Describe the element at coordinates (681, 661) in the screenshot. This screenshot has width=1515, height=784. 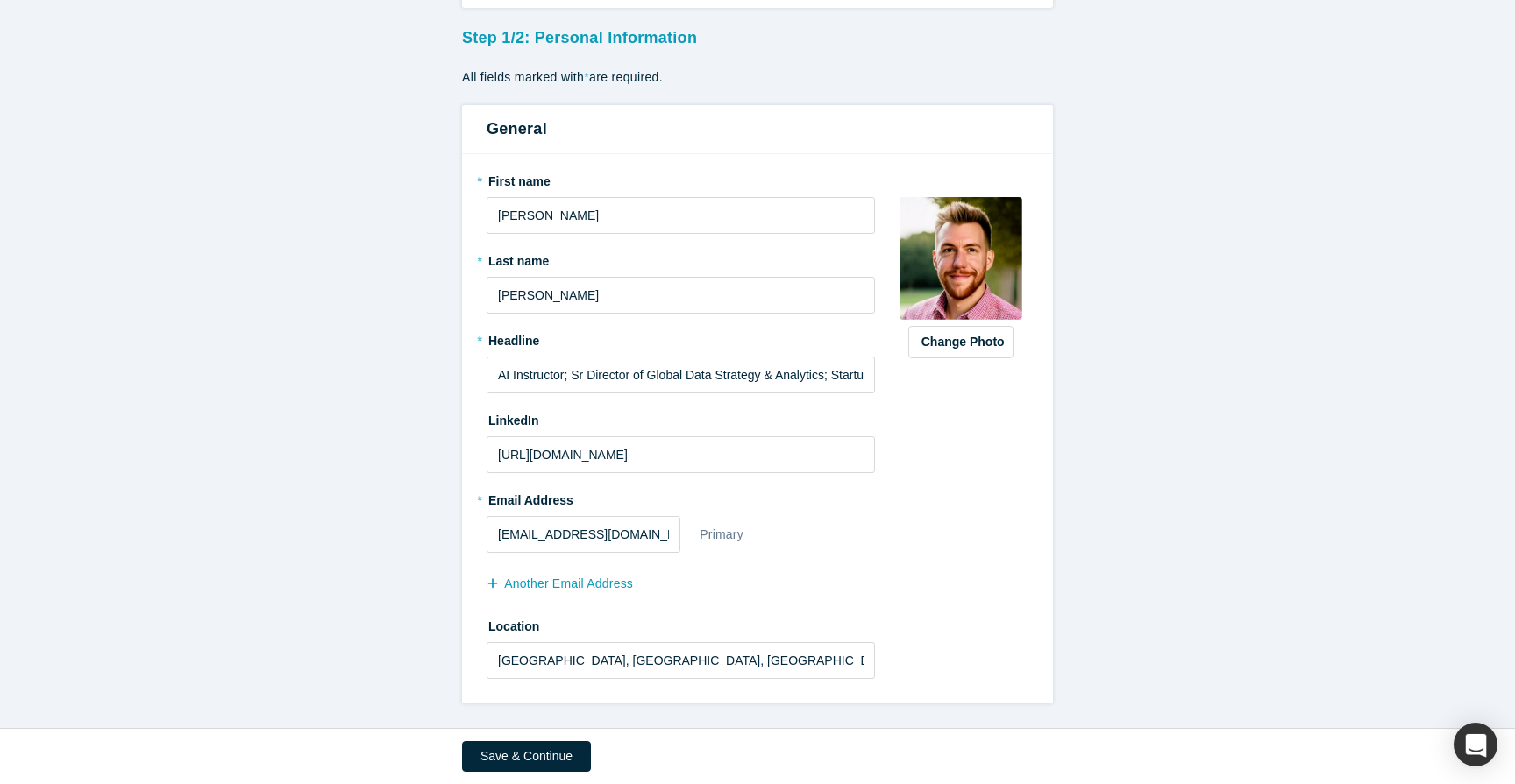
I see `input: Enter a location` at that location.